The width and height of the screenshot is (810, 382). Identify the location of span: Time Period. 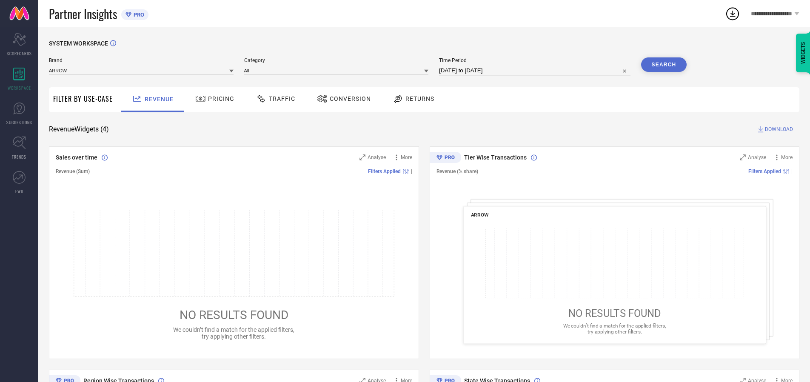
(535, 60).